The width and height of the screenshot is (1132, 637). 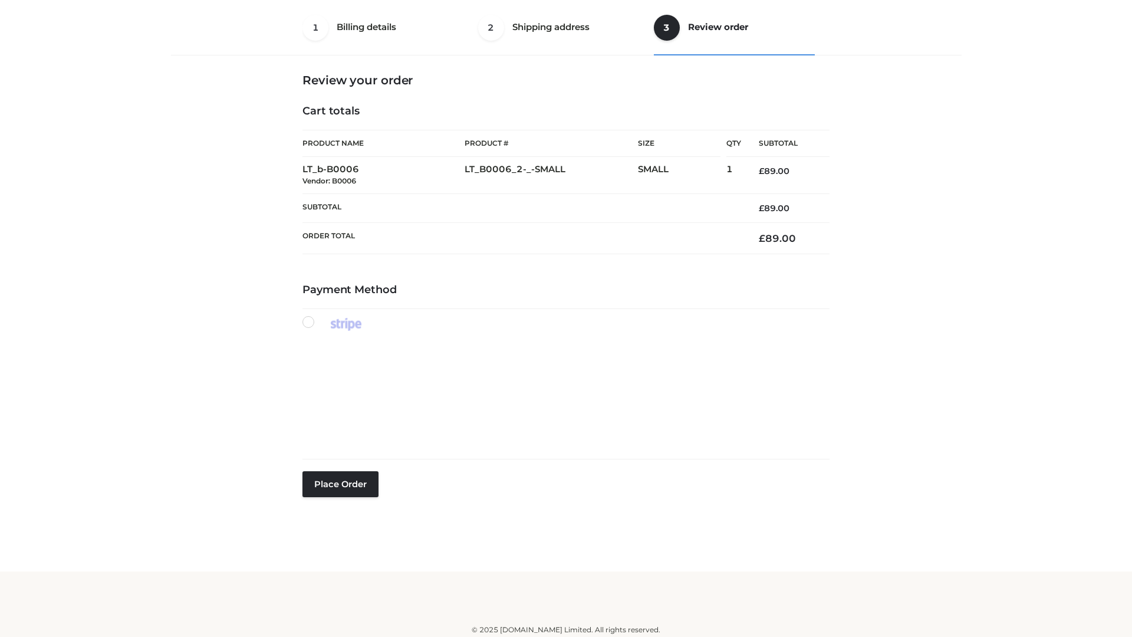 I want to click on h4: Cart totals, so click(x=566, y=111).